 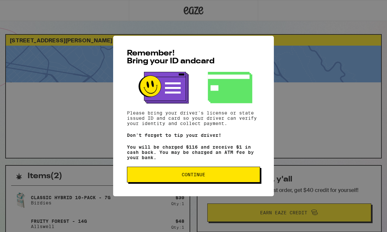 What do you see at coordinates (194, 118) in the screenshot?
I see `p: Please bring your driver's license or state issued ID and card so your driver can verify your ide...` at bounding box center [194, 118].